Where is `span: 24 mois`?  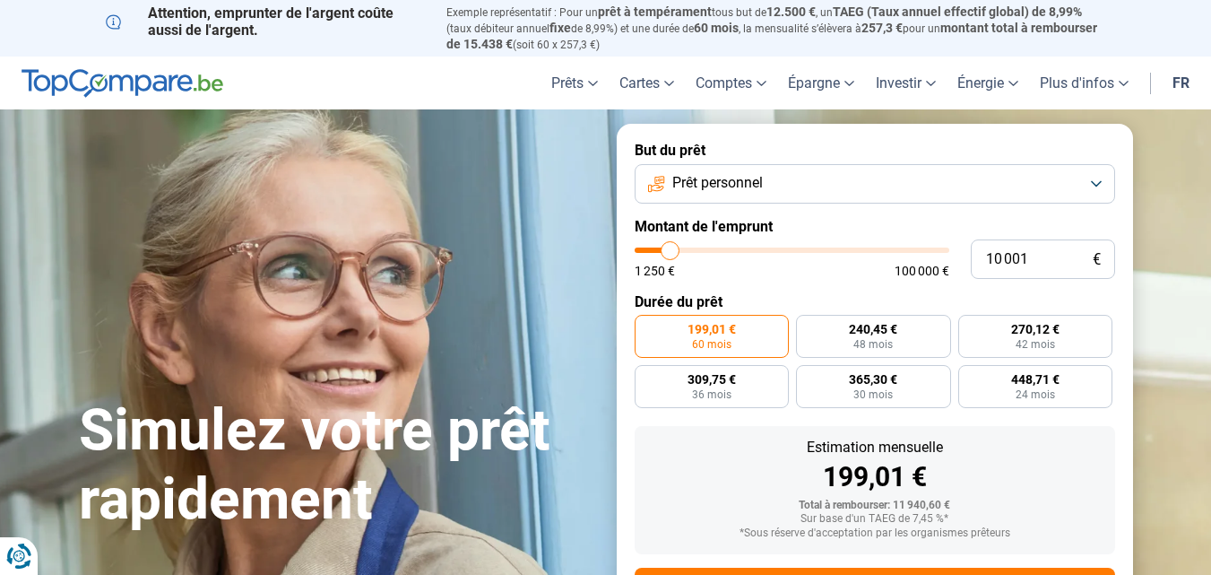 span: 24 mois is located at coordinates (1035, 394).